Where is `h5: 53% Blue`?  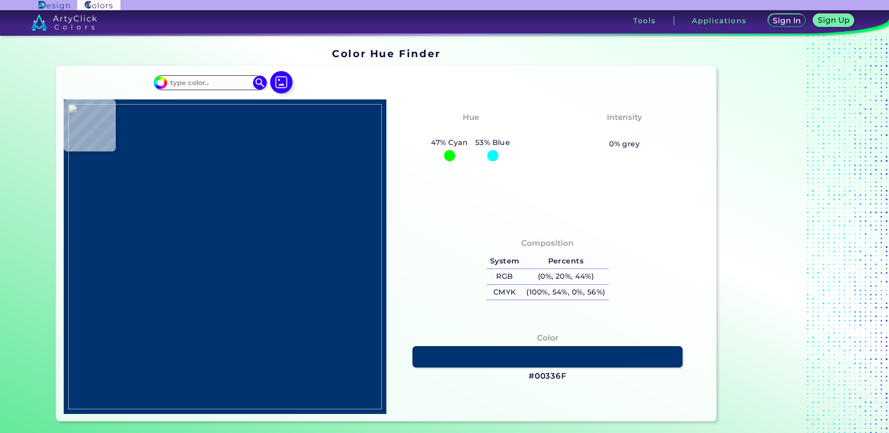 h5: 53% Blue is located at coordinates (492, 143).